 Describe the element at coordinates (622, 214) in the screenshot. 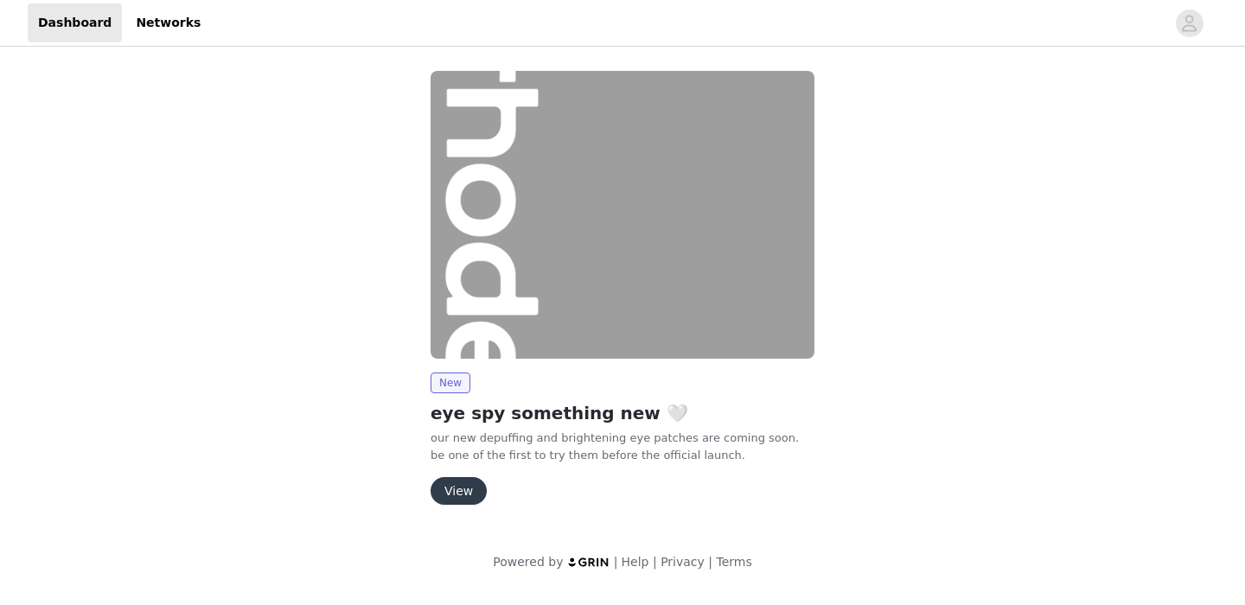

I see `img: rhode skin` at that location.